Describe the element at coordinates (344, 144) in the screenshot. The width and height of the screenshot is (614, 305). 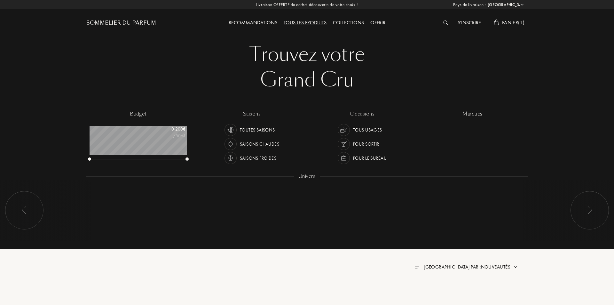
I see `img: usage_occasion_party_white.svg` at that location.